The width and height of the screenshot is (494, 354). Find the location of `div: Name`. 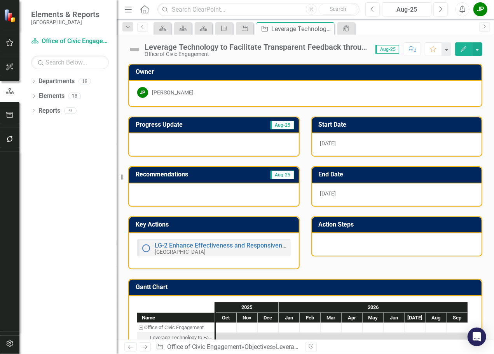

div: Name is located at coordinates (176, 318).